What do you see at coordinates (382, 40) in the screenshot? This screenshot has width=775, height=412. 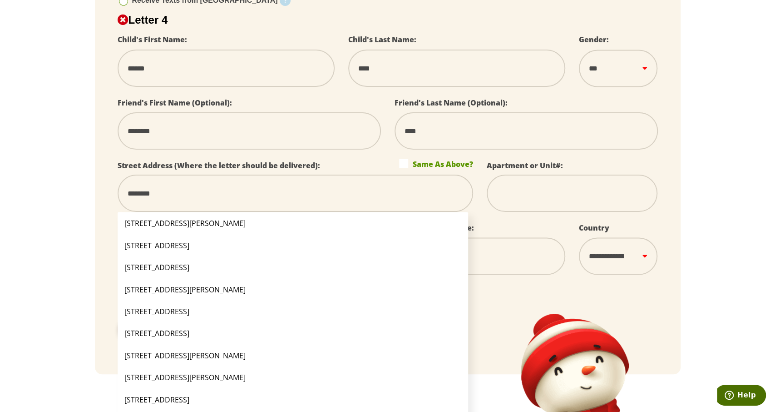 I see `label: Child's Last Name:` at bounding box center [382, 40].